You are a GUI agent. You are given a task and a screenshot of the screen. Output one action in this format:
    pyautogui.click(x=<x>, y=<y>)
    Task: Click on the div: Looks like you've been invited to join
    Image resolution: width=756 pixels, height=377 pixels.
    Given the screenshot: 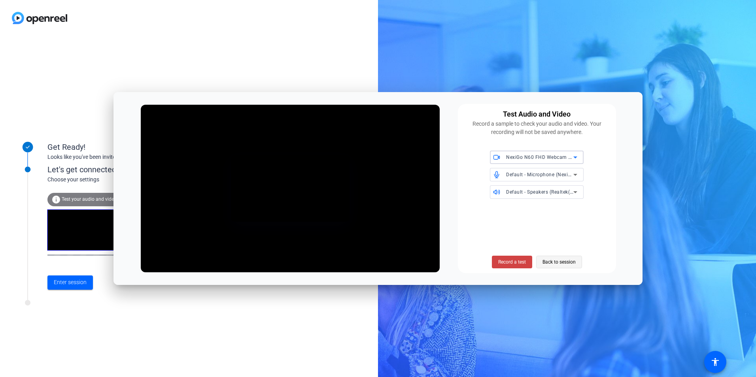 What is the action you would take?
    pyautogui.click(x=127, y=157)
    